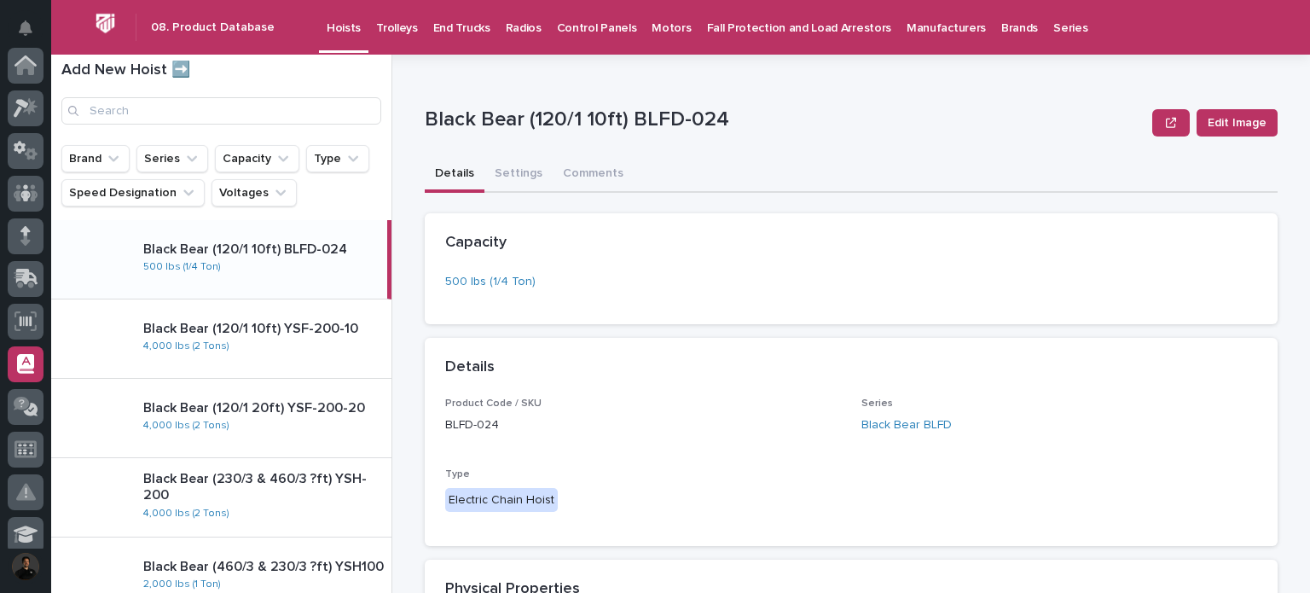 This screenshot has width=1310, height=593. Describe the element at coordinates (32, 34) in the screenshot. I see `div: Notifications` at that location.